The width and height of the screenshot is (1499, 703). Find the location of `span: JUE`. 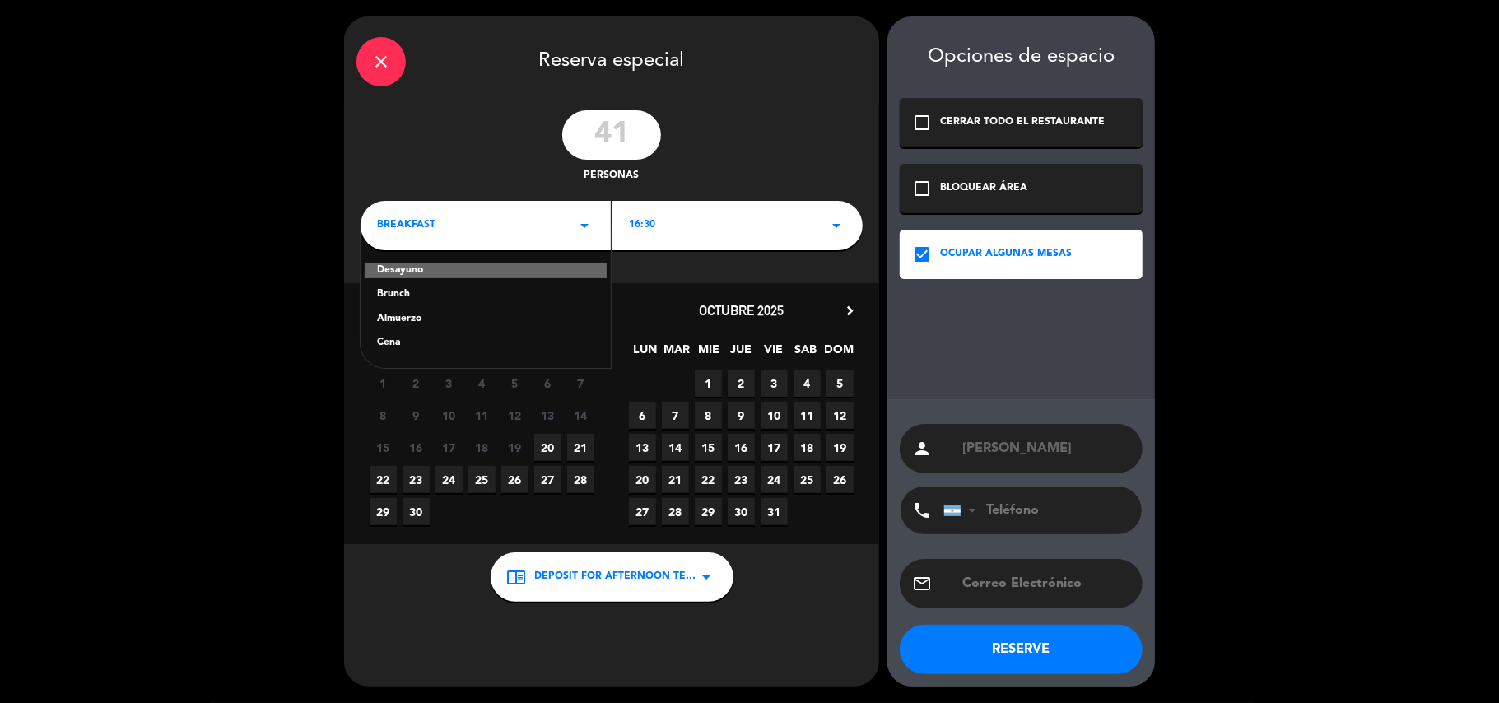

span: JUE is located at coordinates (741, 353).